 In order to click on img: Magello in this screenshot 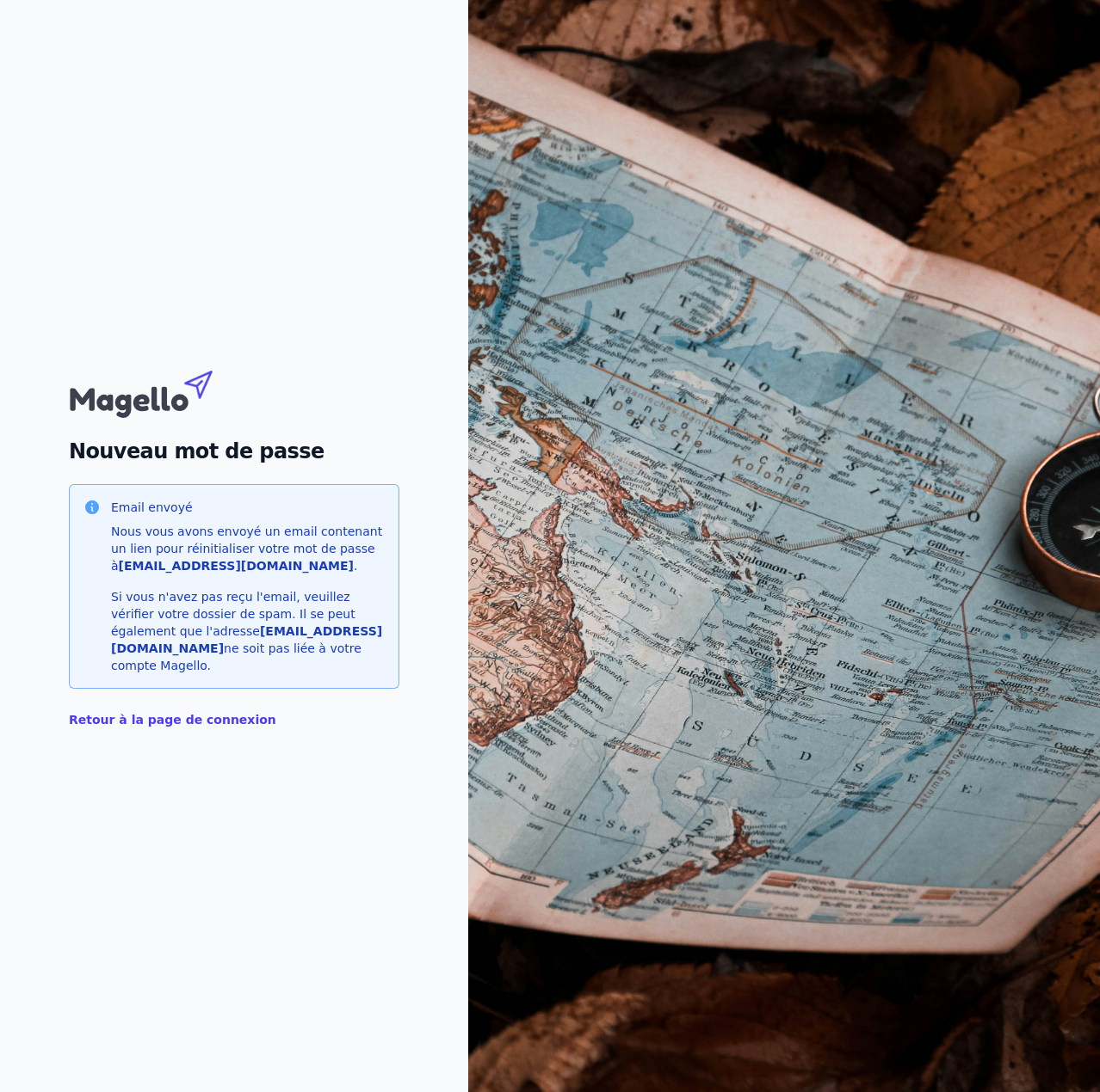, I will do `click(159, 392)`.